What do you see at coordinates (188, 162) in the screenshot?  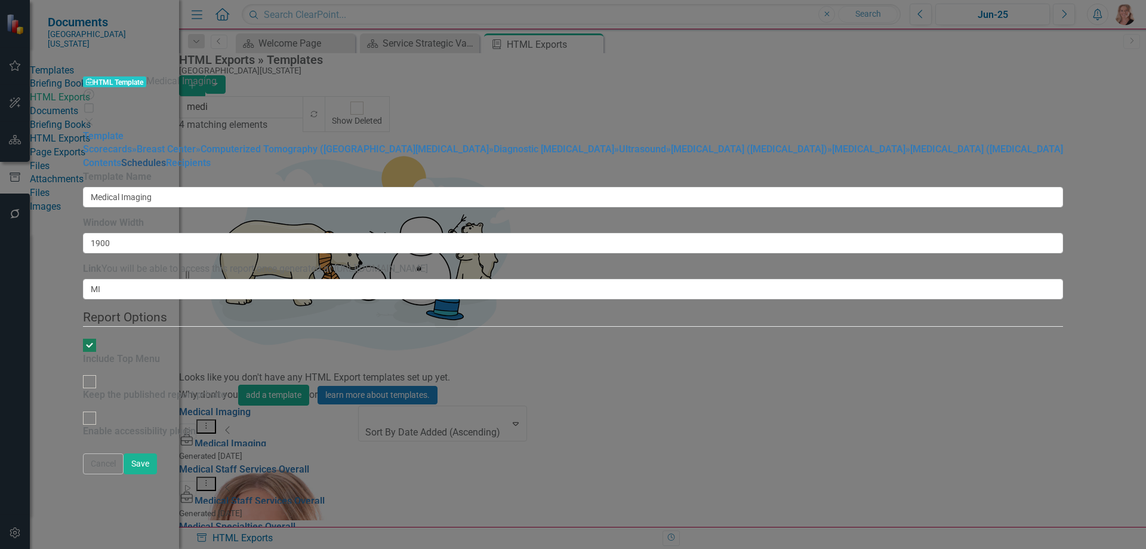 I see `a: Recipients` at bounding box center [188, 162].